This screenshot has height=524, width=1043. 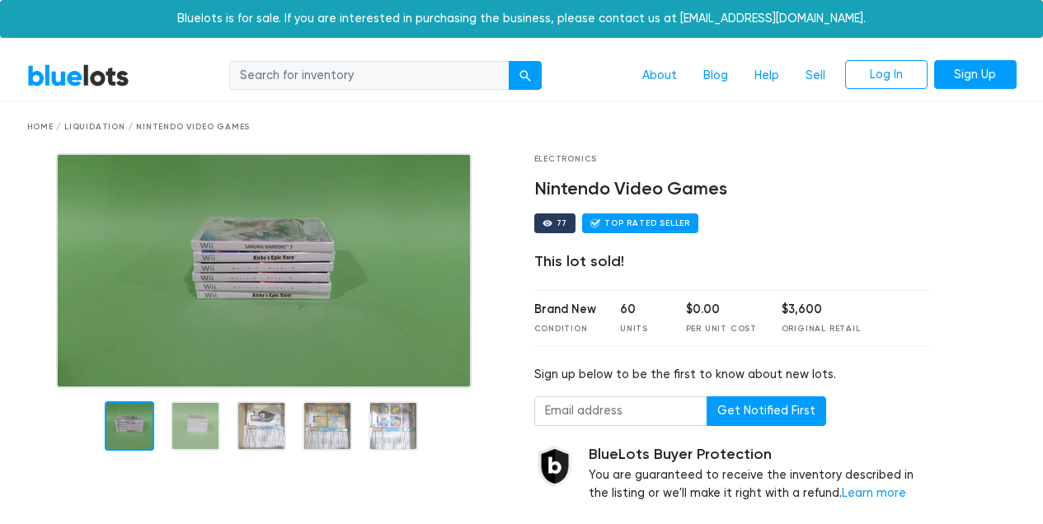 What do you see at coordinates (641, 329) in the screenshot?
I see `div: Units` at bounding box center [641, 329].